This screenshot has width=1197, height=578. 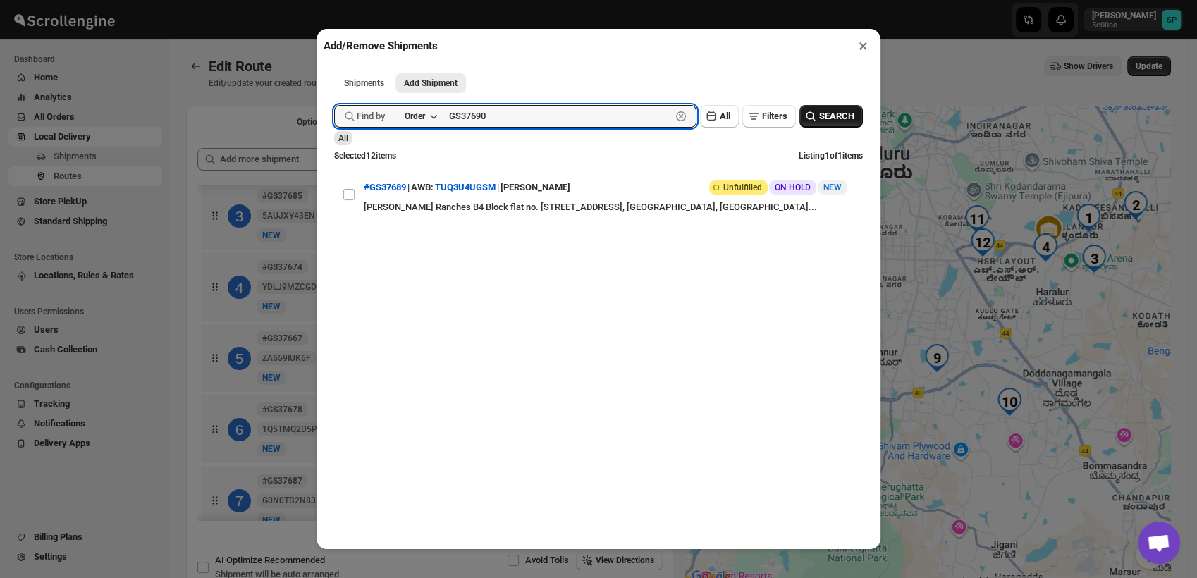 What do you see at coordinates (420, 116) in the screenshot?
I see `button: Order` at bounding box center [420, 116].